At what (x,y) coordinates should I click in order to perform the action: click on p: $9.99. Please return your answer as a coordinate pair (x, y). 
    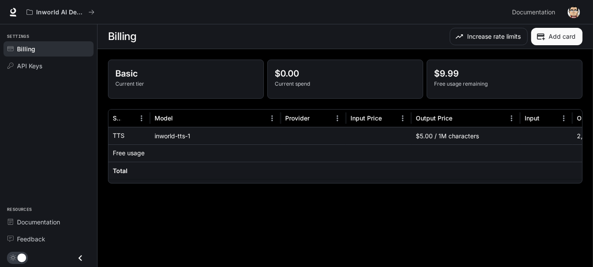
    Looking at the image, I should click on (505, 74).